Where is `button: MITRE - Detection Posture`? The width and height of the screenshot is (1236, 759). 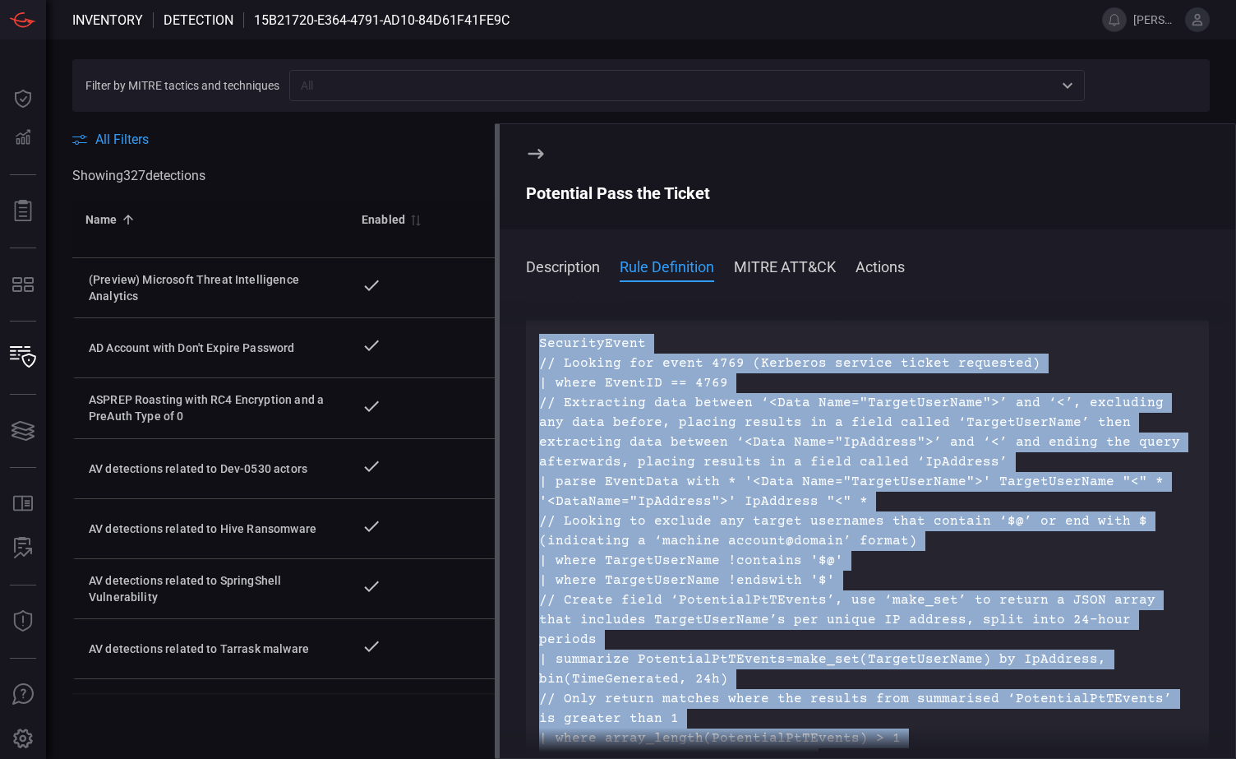 button: MITRE - Detection Posture is located at coordinates (23, 284).